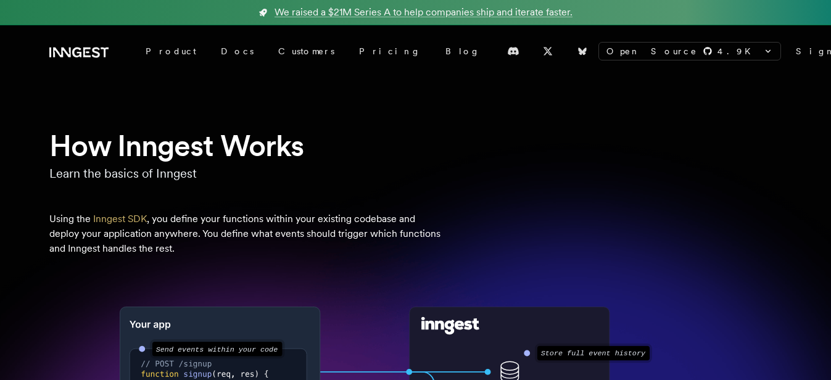 The width and height of the screenshot is (831, 380). Describe the element at coordinates (583, 51) in the screenshot. I see `a: Bluesky` at that location.